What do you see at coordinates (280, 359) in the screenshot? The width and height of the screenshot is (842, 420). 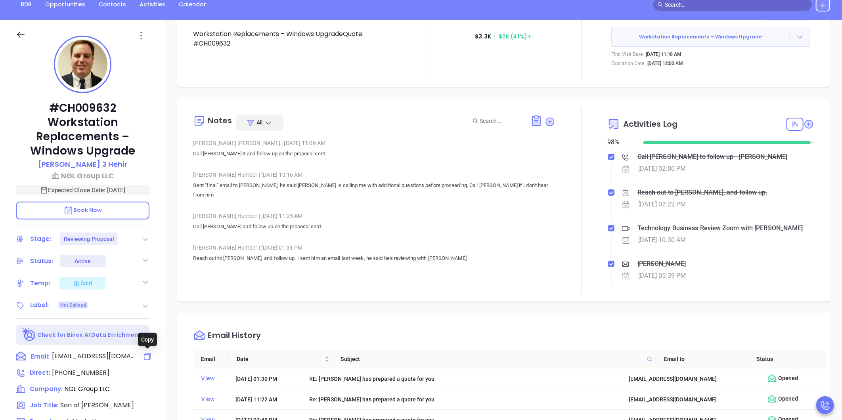 I see `span: Date` at bounding box center [280, 359].